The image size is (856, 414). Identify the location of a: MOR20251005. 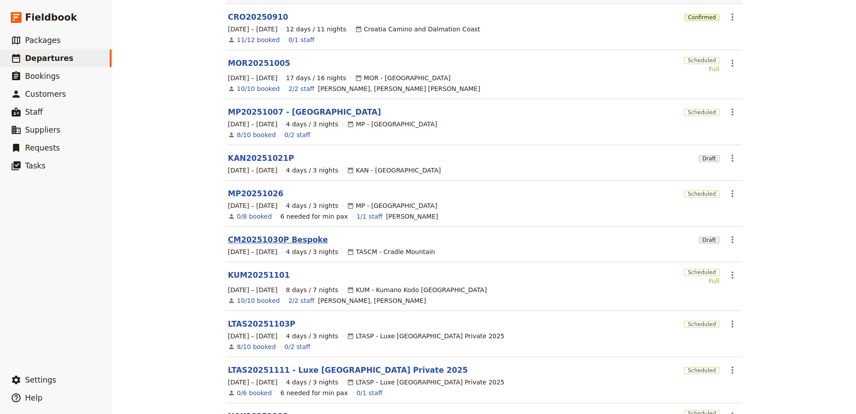
(259, 63).